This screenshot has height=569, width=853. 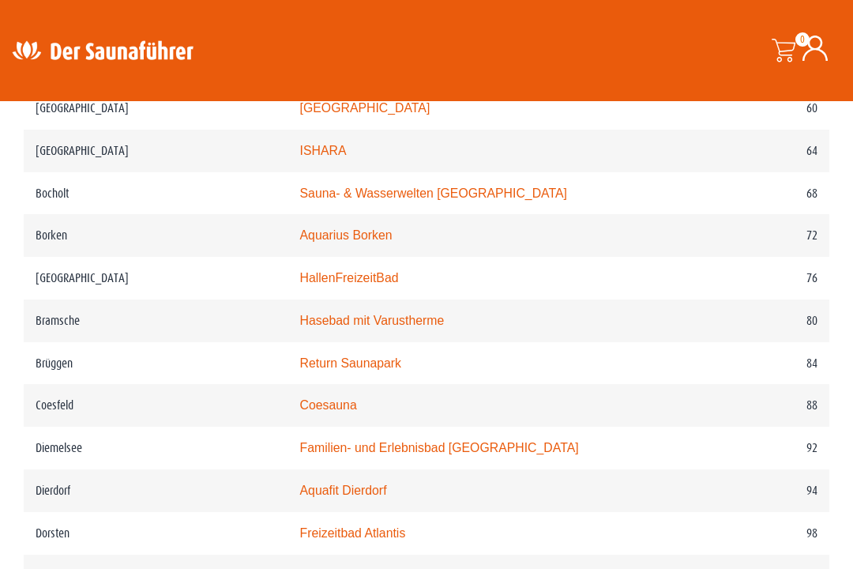 What do you see at coordinates (156, 363) in the screenshot?
I see `td: Brüggen` at bounding box center [156, 363].